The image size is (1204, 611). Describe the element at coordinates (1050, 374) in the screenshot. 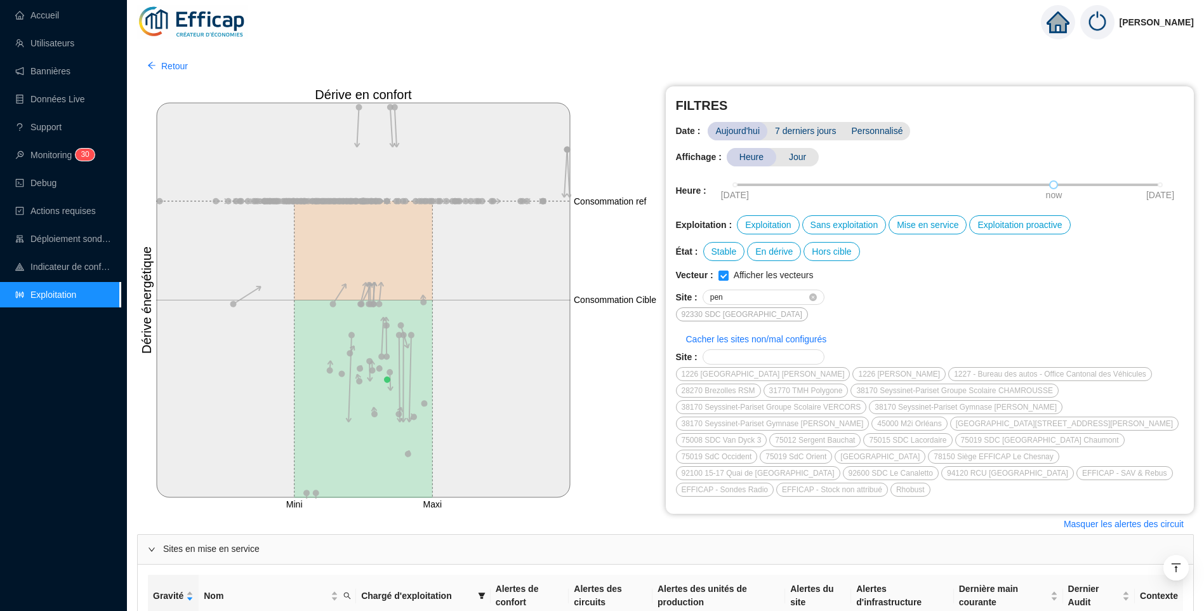

I see `div: 1227 - Bureau des autos - Office Cantonal des Véhicules` at that location.